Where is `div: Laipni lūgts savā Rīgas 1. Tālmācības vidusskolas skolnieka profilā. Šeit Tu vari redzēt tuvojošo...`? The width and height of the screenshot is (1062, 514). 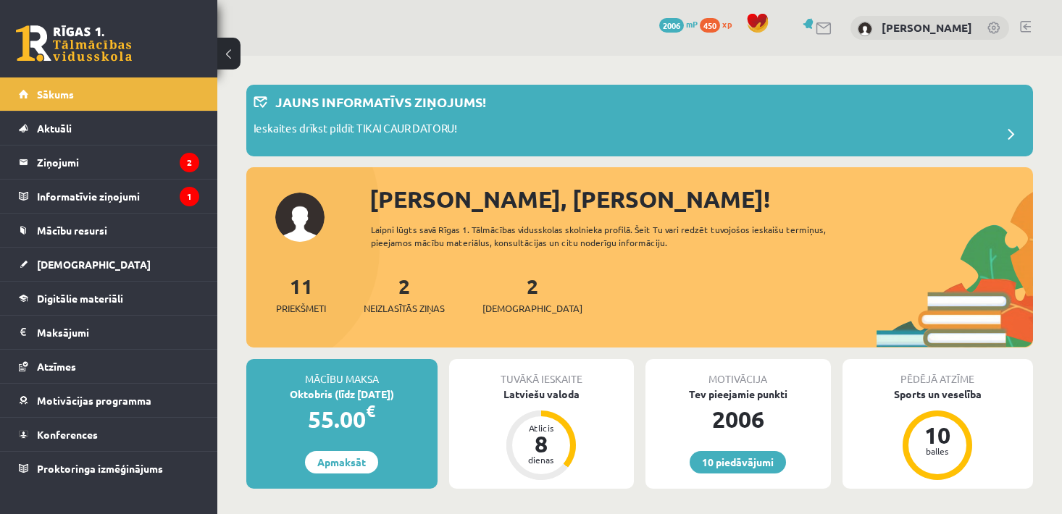 div: Laipni lūgts savā Rīgas 1. Tālmācības vidusskolas skolnieka profilā. Šeit Tu vari redzēt tuvojošo... is located at coordinates (607, 236).